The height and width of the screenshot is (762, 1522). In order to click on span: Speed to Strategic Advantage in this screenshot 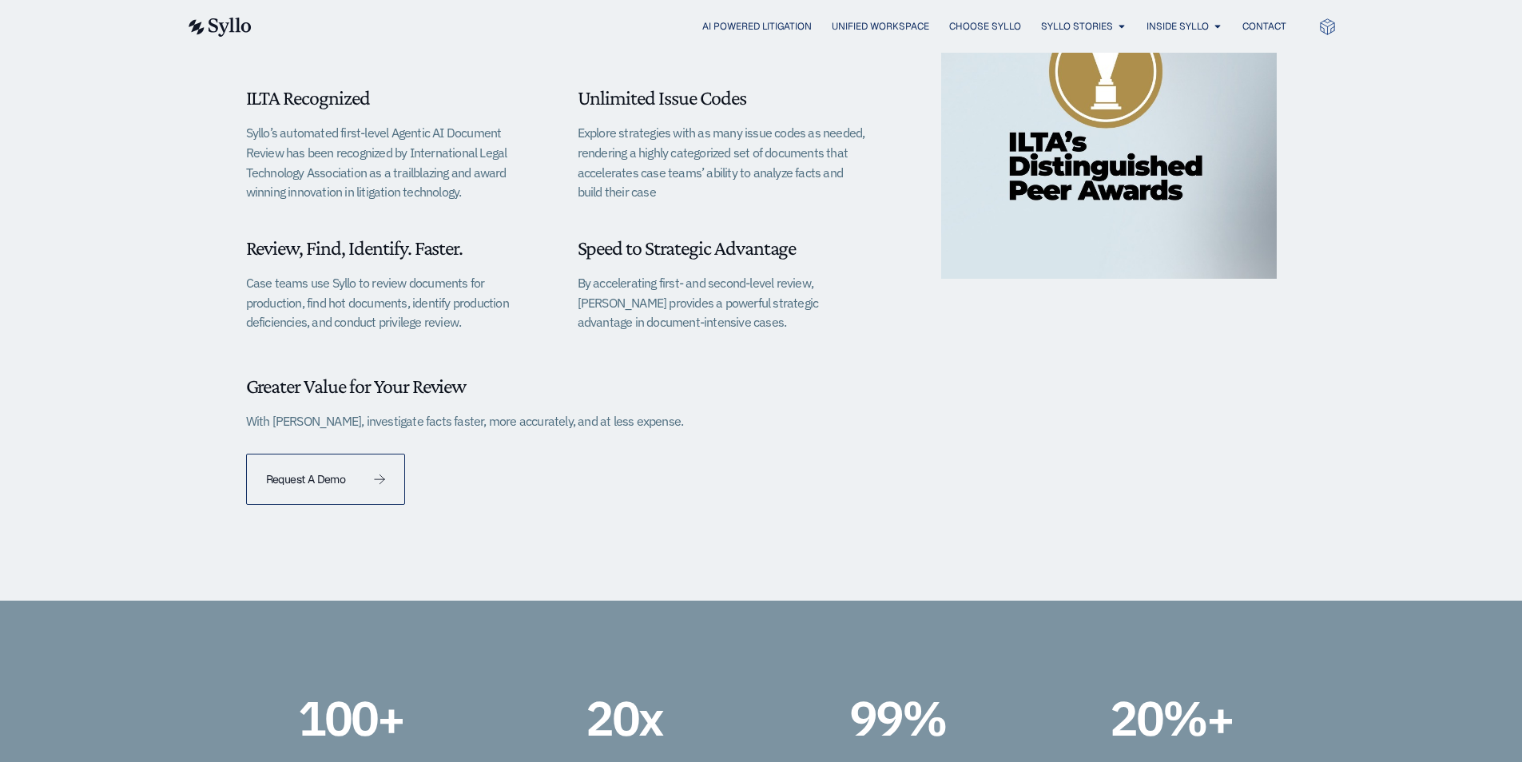, I will do `click(687, 248)`.